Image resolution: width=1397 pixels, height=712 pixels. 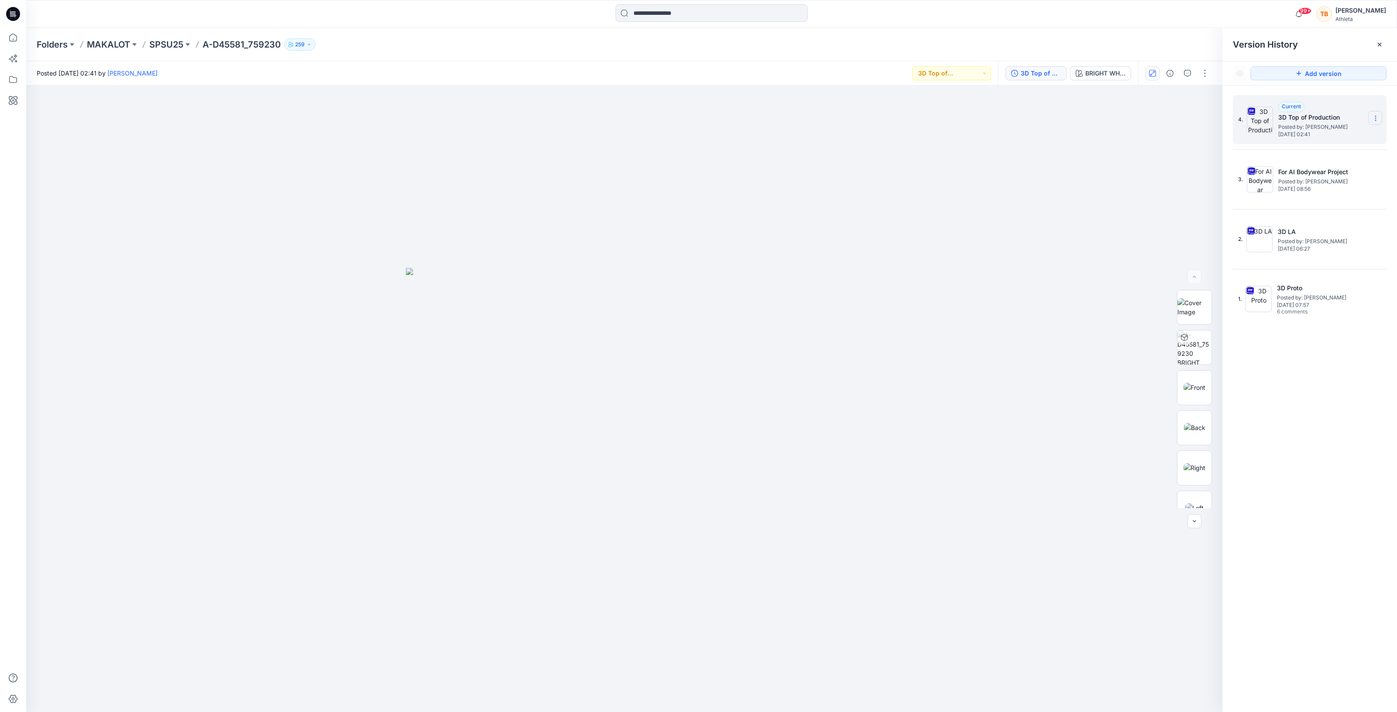 What do you see at coordinates (300, 45) in the screenshot?
I see `button: 259` at bounding box center [300, 45].